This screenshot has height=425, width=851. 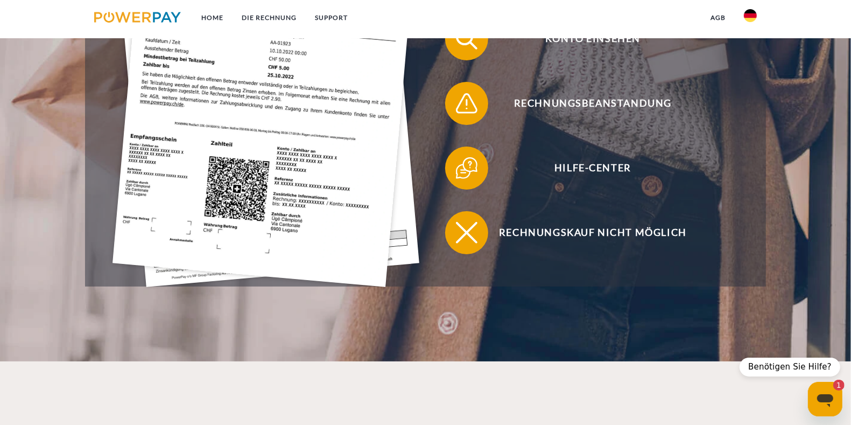 I want to click on button: Konto einsehen, so click(x=585, y=39).